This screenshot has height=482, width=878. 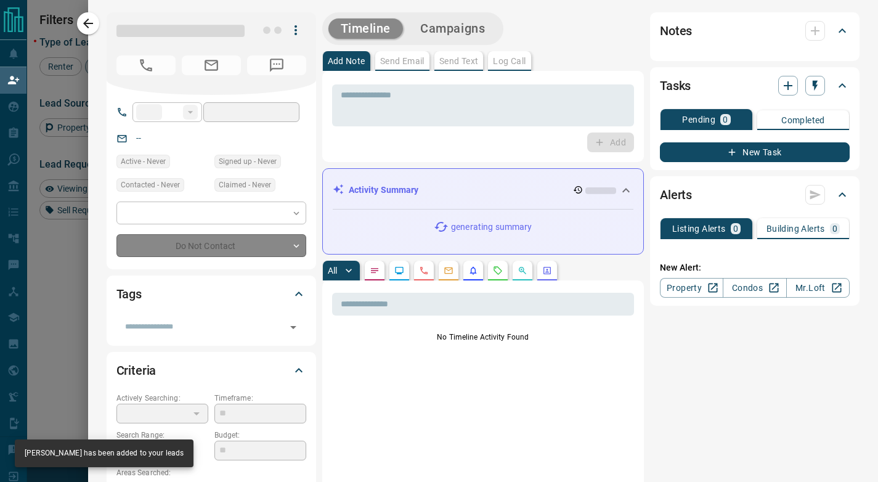 I want to click on p: Add Note, so click(x=346, y=61).